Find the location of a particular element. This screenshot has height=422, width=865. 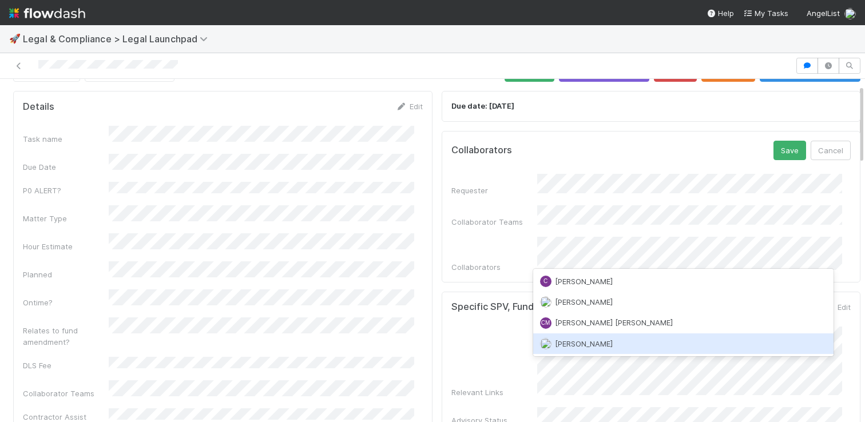

div: Task name is located at coordinates (66, 139).